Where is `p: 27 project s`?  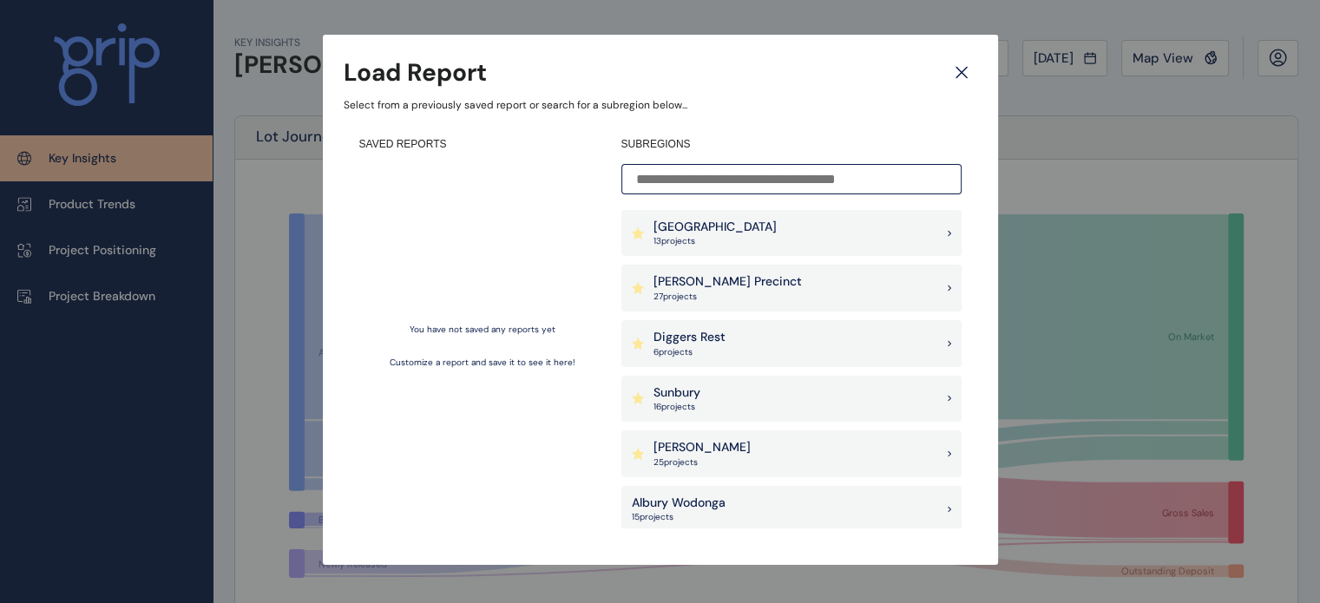 p: 27 project s is located at coordinates (727, 297).